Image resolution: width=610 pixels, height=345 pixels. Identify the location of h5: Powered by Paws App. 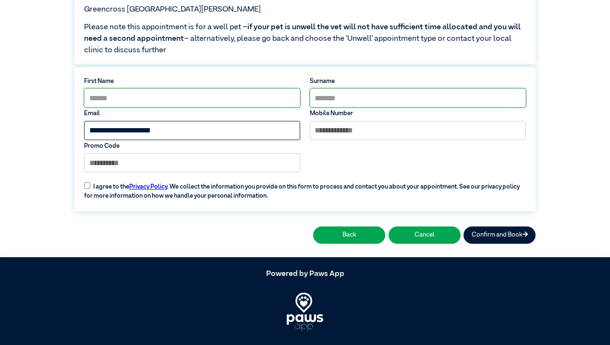
(305, 274).